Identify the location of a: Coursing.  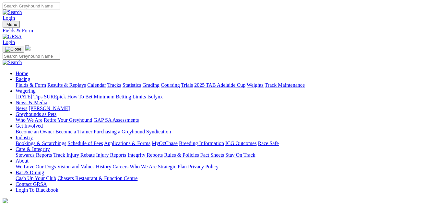
(170, 85).